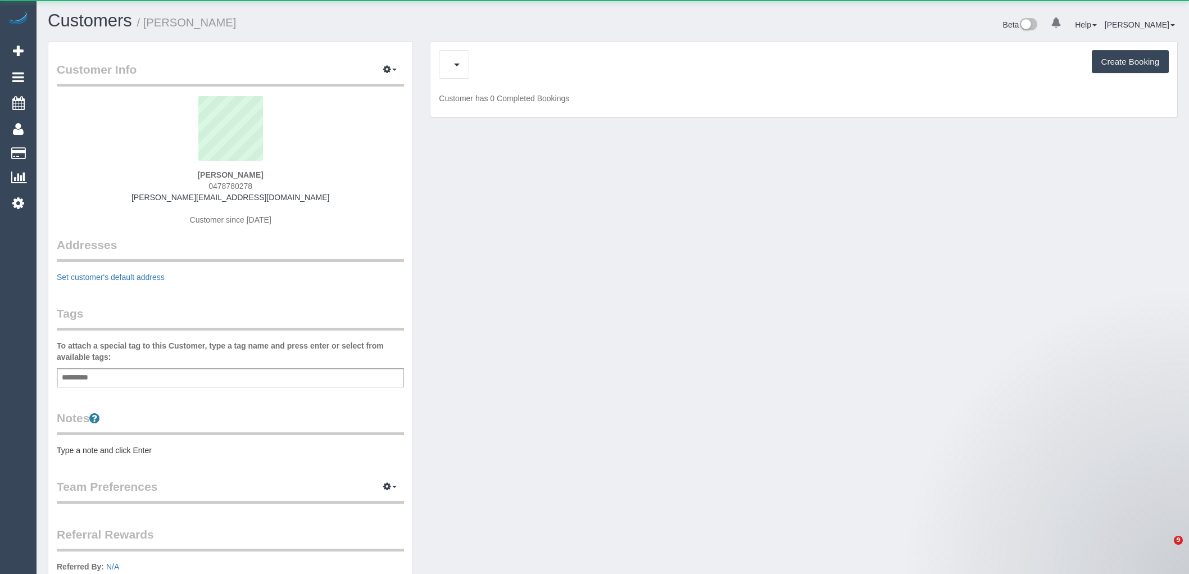  I want to click on span: 9, so click(1178, 540).